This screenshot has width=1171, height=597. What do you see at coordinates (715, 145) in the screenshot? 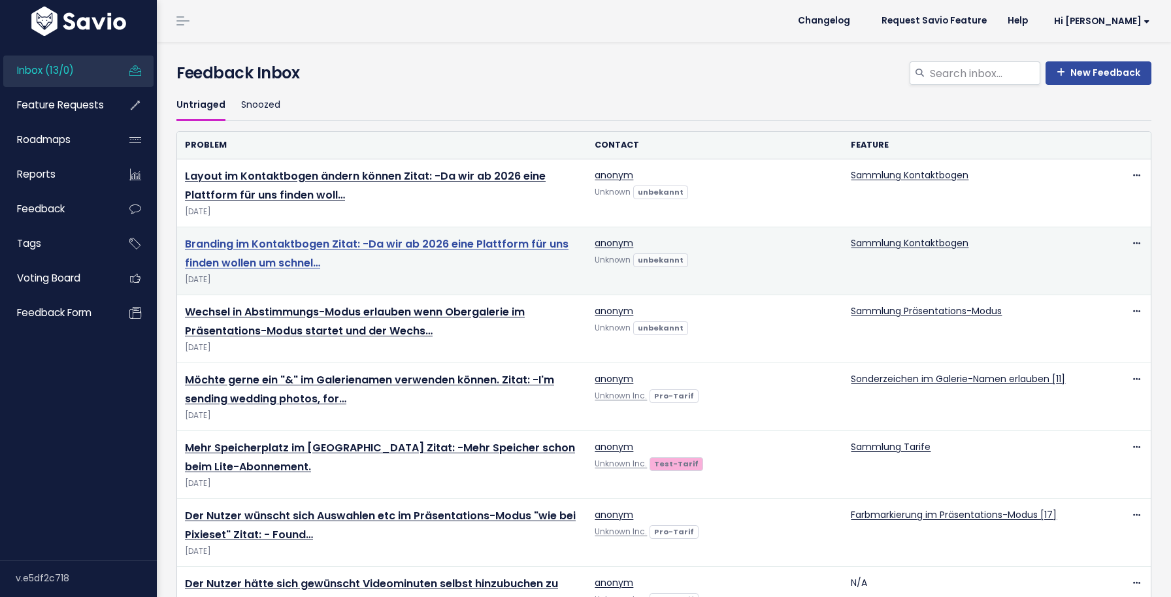
I see `th: Contact` at bounding box center [715, 145].